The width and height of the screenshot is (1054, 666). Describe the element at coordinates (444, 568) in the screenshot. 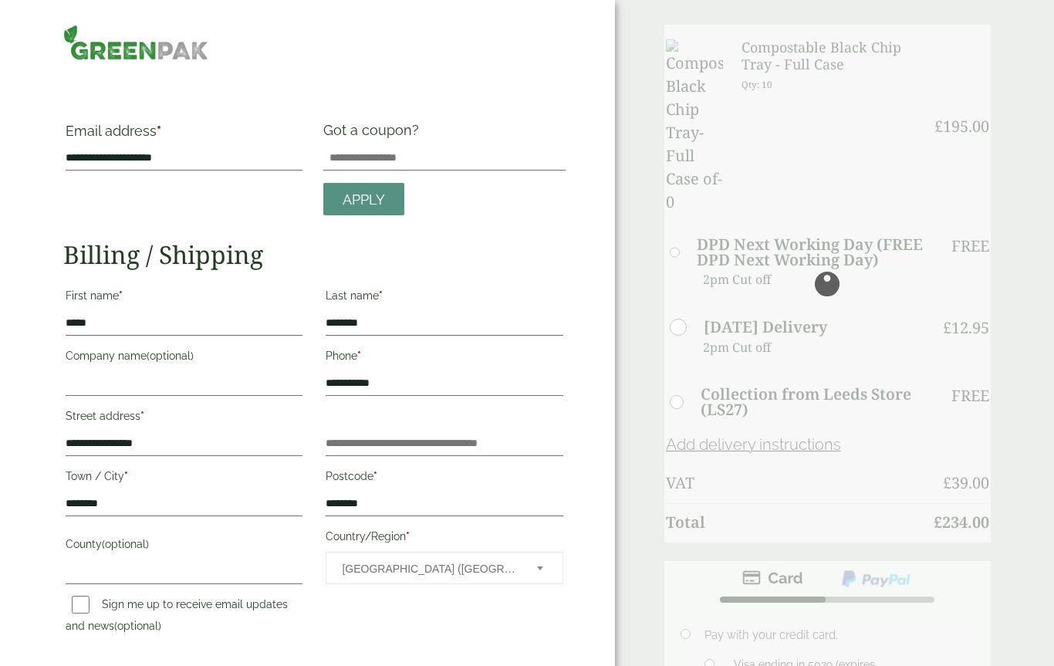

I see `span: Country/Region` at that location.